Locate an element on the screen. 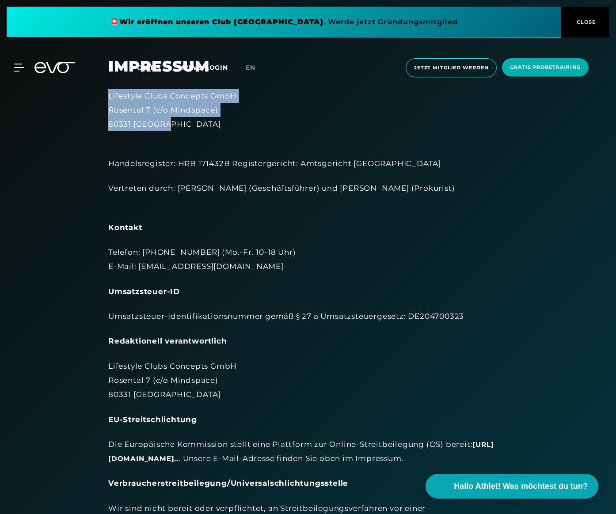 The width and height of the screenshot is (616, 514). span: Jetzt Mitglied werden is located at coordinates (451, 68).